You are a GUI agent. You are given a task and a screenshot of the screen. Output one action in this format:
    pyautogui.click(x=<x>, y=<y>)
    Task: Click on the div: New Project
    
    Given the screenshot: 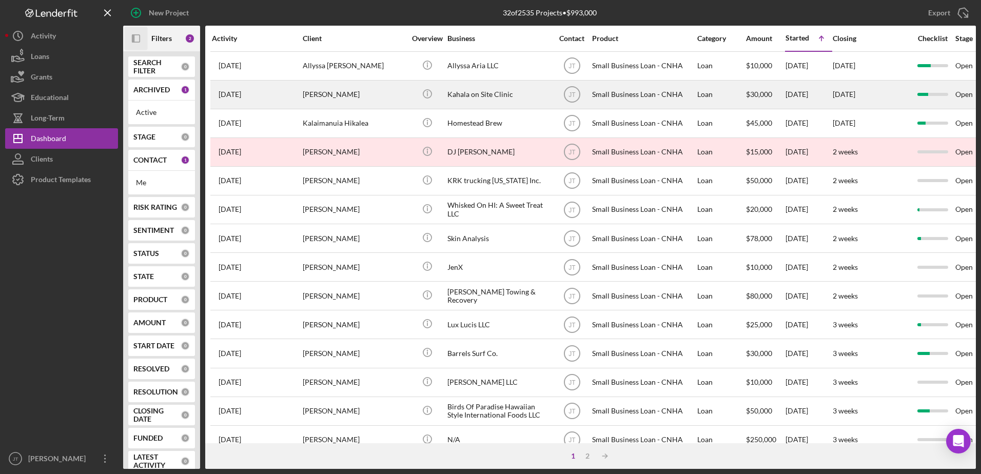 What is the action you would take?
    pyautogui.click(x=169, y=13)
    